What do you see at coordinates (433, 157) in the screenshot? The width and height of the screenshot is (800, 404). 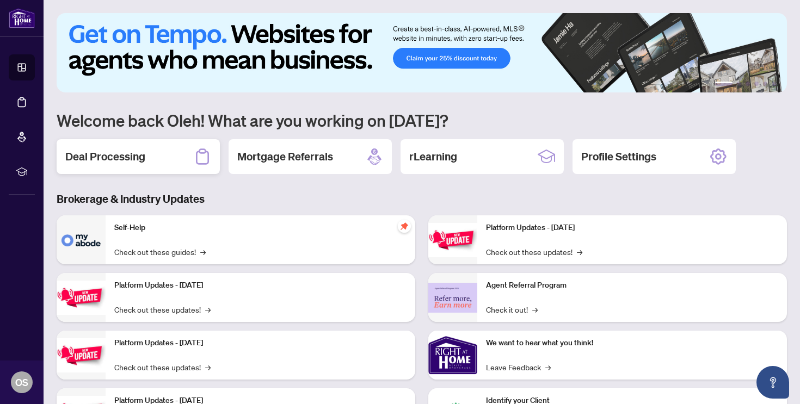 I see `h2: rLearning` at bounding box center [433, 157].